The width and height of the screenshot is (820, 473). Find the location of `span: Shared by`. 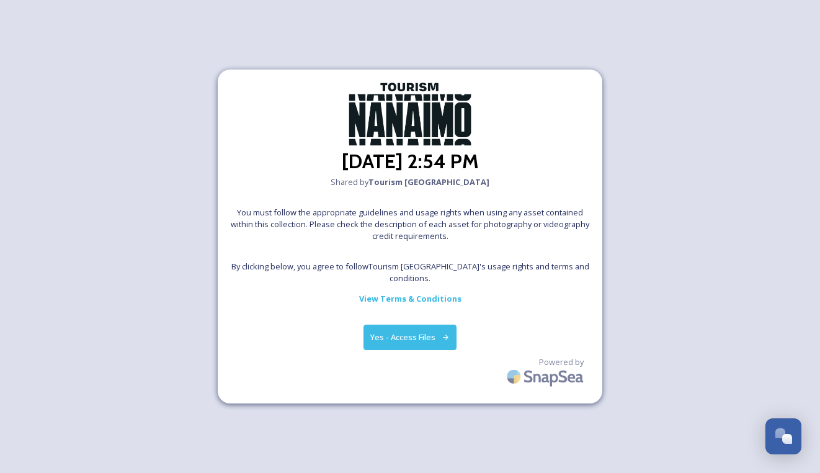

span: Shared by is located at coordinates (410, 182).